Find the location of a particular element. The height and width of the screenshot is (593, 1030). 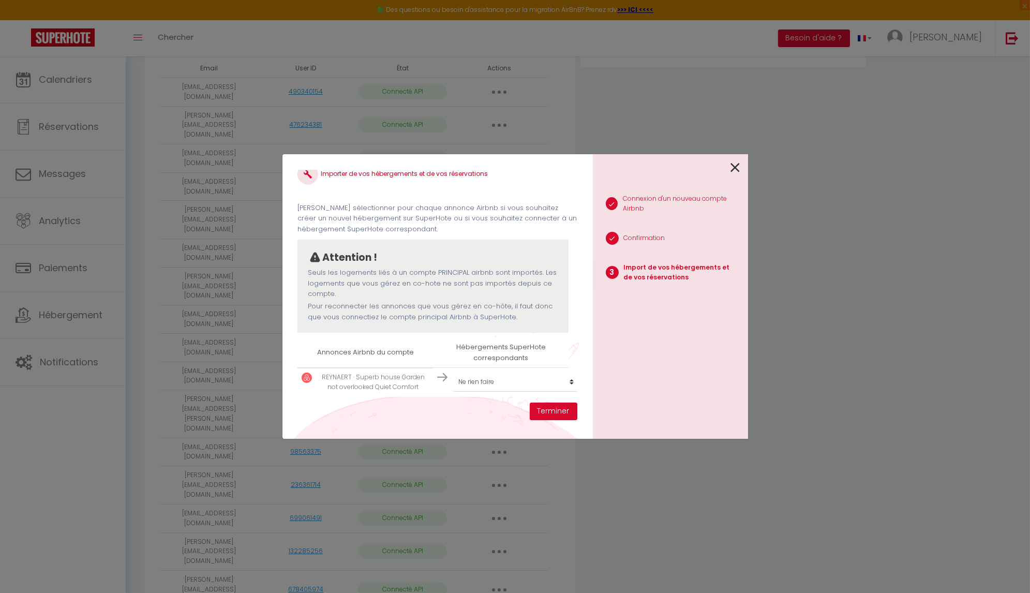

p: Import de vos hébergements et de vos réservations is located at coordinates (682, 273).